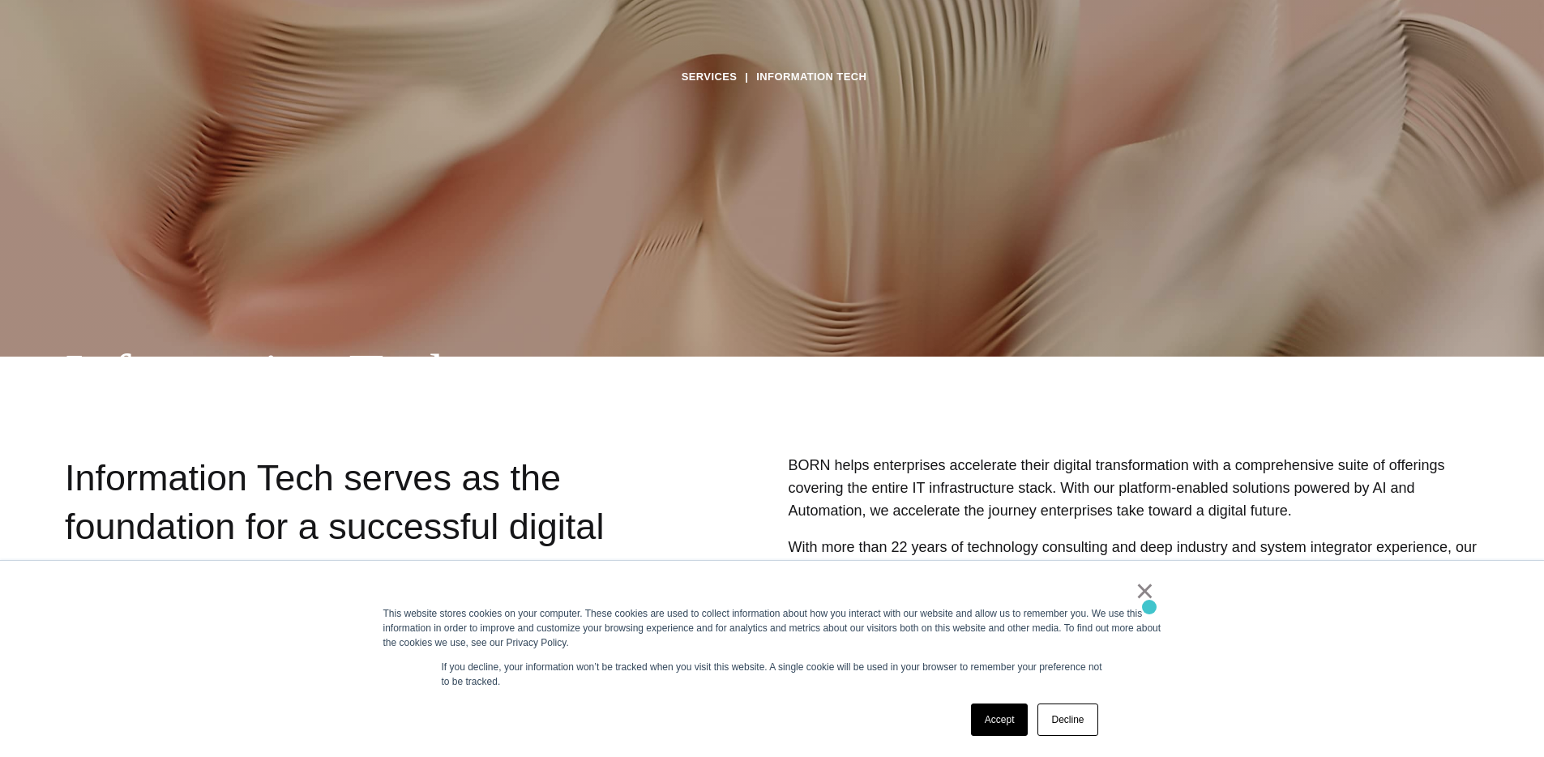  I want to click on div: Information Tech, so click(527, 375).